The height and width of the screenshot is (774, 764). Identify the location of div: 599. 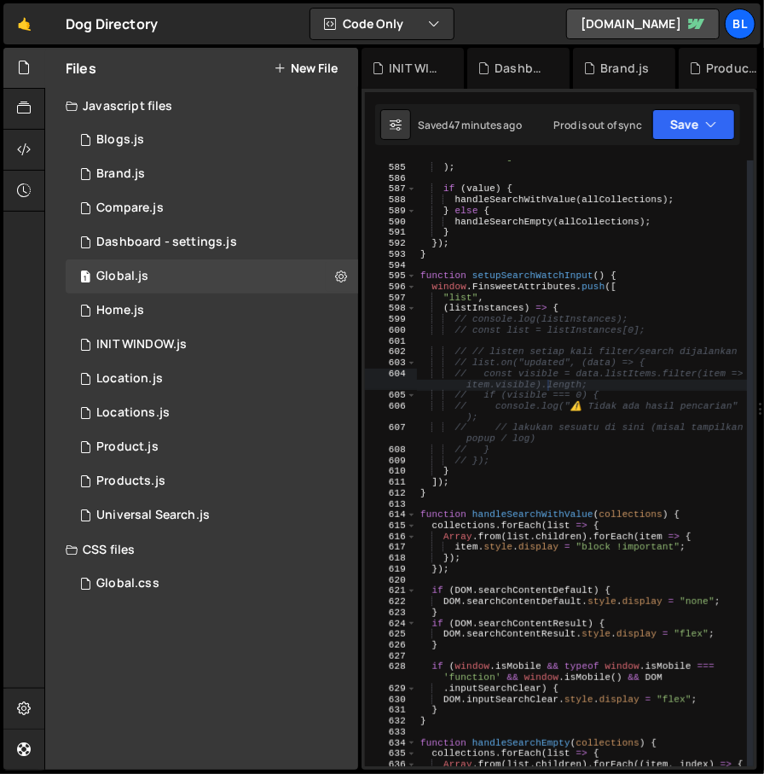
(391, 319).